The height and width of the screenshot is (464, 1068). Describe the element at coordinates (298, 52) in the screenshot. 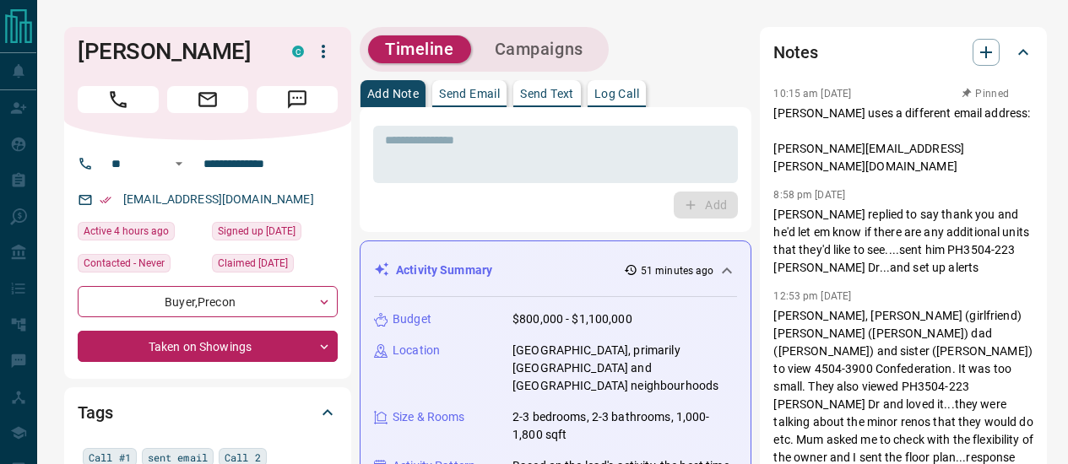

I see `div: condos.ca` at that location.